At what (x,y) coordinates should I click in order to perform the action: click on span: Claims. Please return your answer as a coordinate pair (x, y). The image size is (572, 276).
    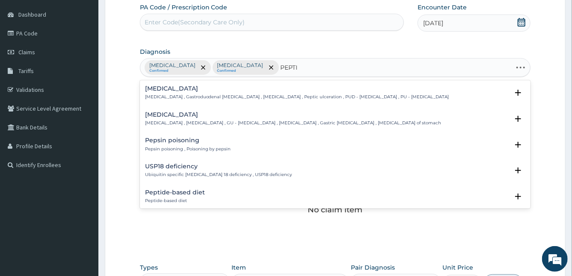
    Looking at the image, I should click on (27, 52).